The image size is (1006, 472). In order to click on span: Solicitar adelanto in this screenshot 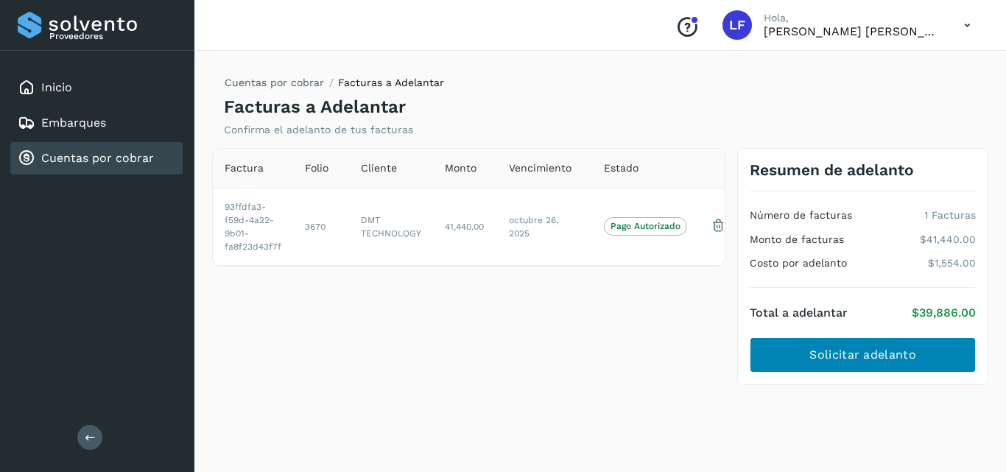, I will do `click(862, 355)`.